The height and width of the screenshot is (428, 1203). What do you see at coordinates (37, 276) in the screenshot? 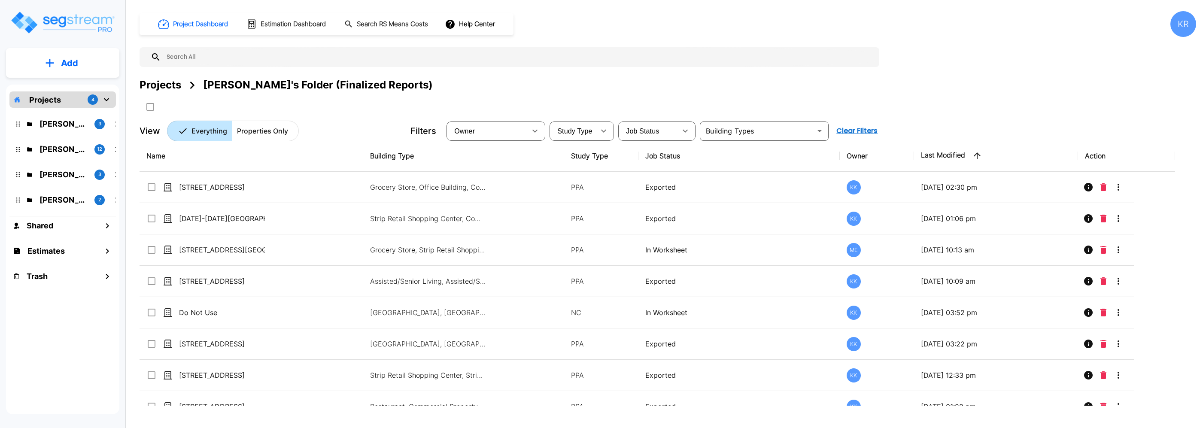
I see `h1: Trash` at bounding box center [37, 276].